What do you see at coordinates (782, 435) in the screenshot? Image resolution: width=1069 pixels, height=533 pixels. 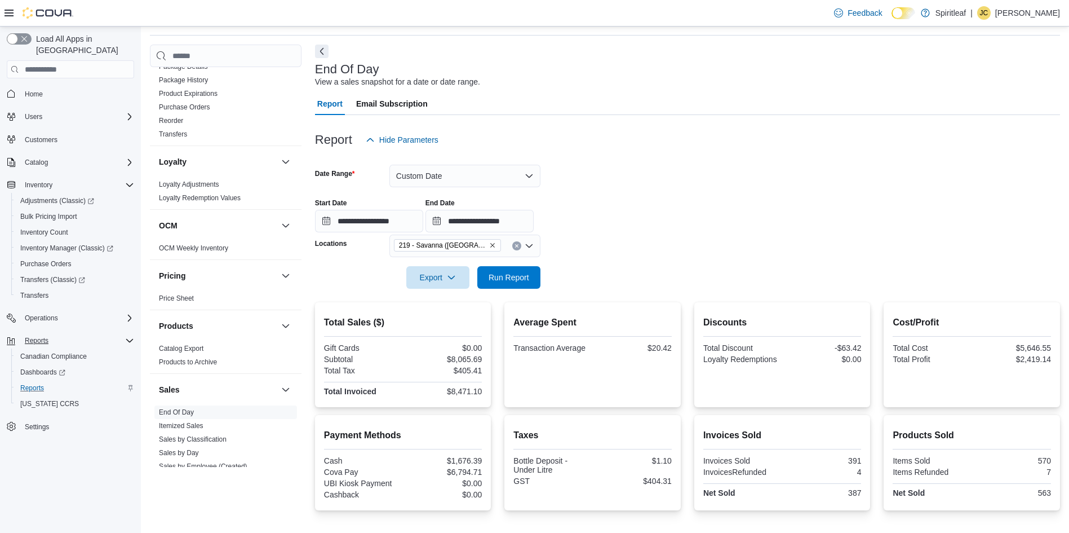 I see `h2: Invoices Sold` at bounding box center [782, 435].